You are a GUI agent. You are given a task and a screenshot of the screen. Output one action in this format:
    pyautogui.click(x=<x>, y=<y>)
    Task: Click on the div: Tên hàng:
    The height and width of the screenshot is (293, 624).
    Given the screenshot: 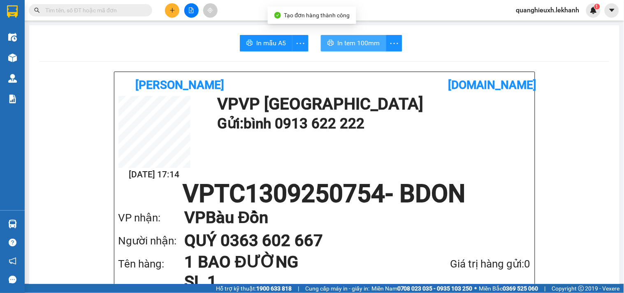 What is the action you would take?
    pyautogui.click(x=151, y=264)
    